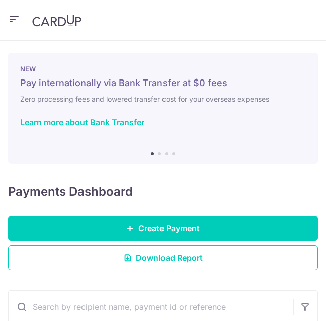 Image resolution: width=326 pixels, height=321 pixels. What do you see at coordinates (163, 99) in the screenshot?
I see `h6: Zero processing fees and lowered transfer cost for your overseas expenses` at bounding box center [163, 99].